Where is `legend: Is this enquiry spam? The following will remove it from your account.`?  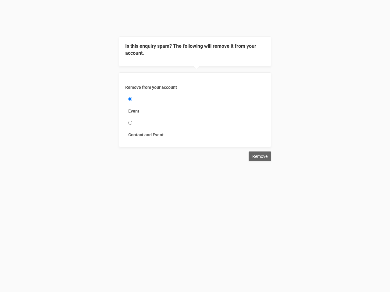 legend: Is this enquiry spam? The following will remove it from your account. is located at coordinates (195, 50).